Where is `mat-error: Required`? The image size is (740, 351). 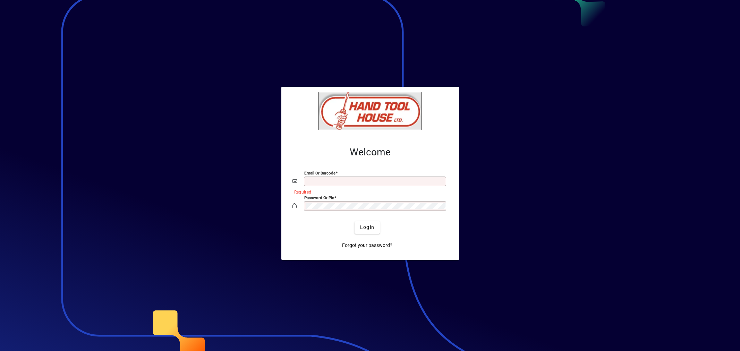
mat-error: Required is located at coordinates (368, 191).